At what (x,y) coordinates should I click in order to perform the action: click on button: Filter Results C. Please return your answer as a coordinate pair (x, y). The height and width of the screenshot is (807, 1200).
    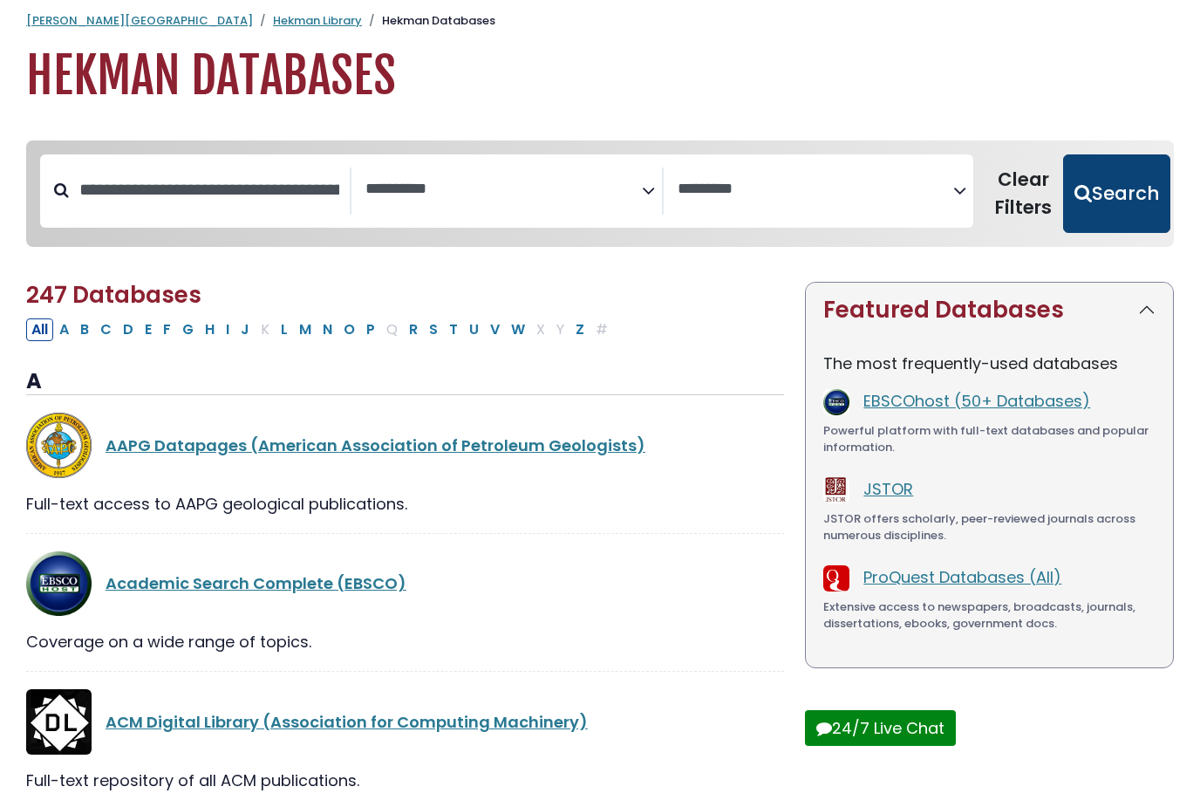
    Looking at the image, I should click on (106, 330).